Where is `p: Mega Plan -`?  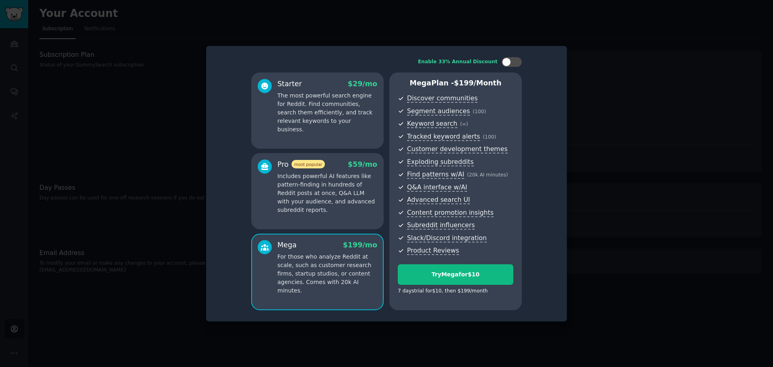
p: Mega Plan - is located at coordinates (456, 83).